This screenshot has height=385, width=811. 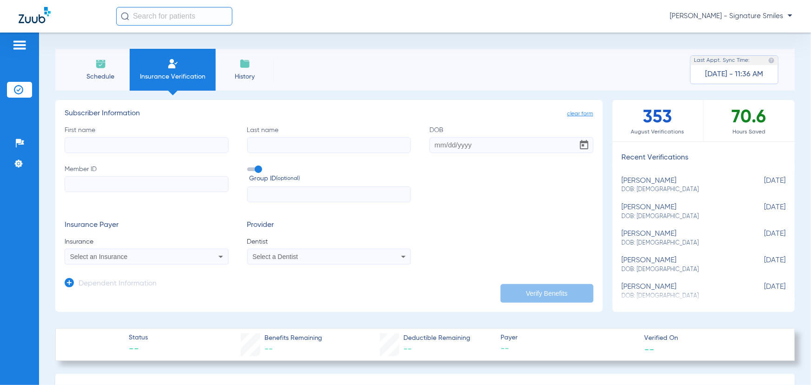 I want to click on img: Schedule, so click(x=101, y=64).